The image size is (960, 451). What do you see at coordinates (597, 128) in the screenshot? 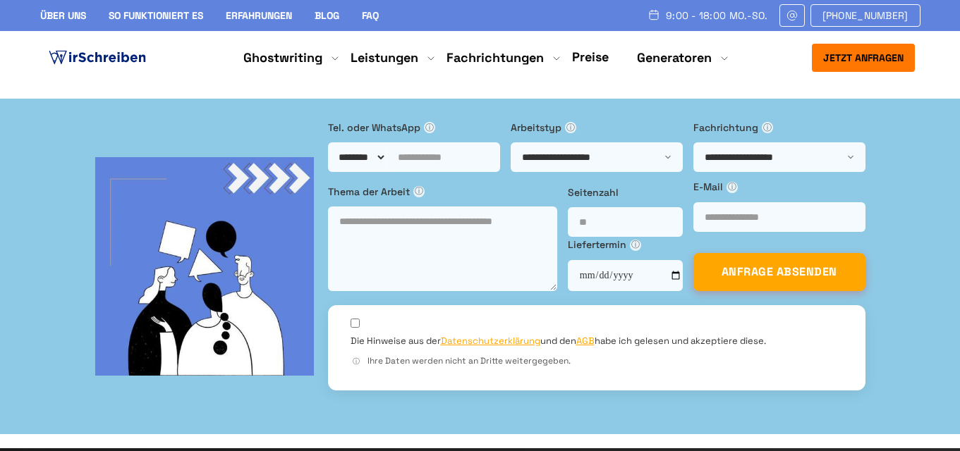
I see `label: Arbeitstyp` at bounding box center [597, 128].